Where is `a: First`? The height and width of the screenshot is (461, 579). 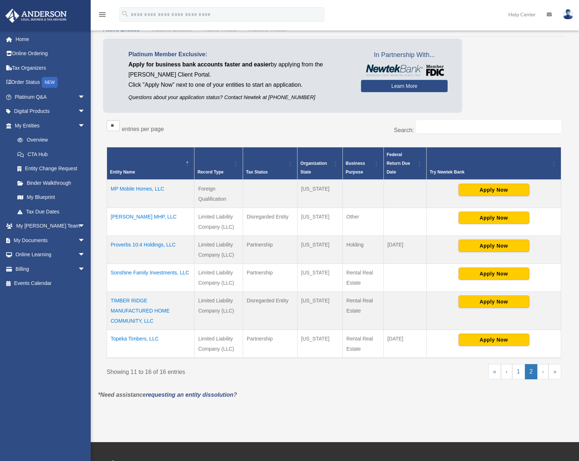
a: First is located at coordinates (495, 372).